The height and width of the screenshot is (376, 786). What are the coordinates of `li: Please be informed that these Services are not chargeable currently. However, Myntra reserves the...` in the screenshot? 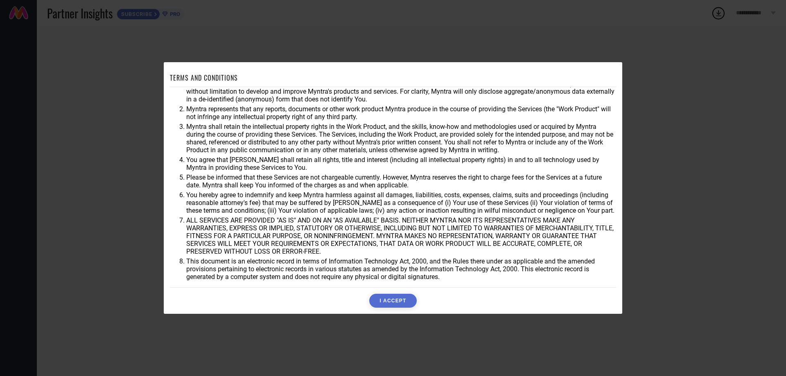 It's located at (401, 181).